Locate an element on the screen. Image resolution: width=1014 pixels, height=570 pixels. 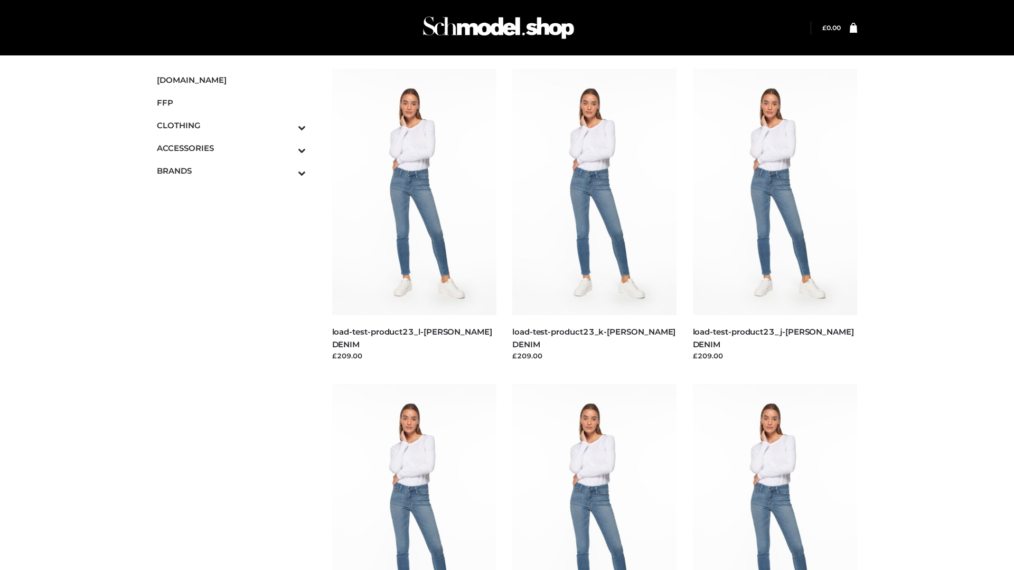
a: Schmodel Admin 964 is located at coordinates (498, 27).